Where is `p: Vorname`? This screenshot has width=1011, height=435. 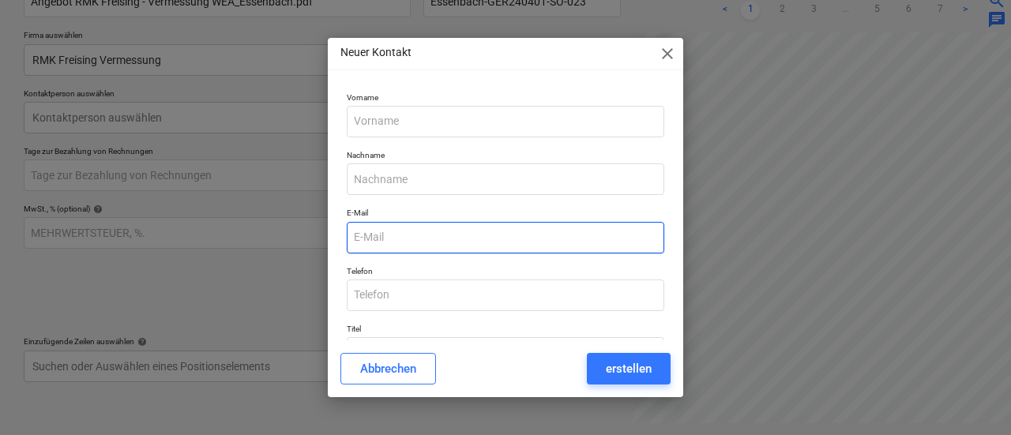
p: Vorname is located at coordinates (506, 99).